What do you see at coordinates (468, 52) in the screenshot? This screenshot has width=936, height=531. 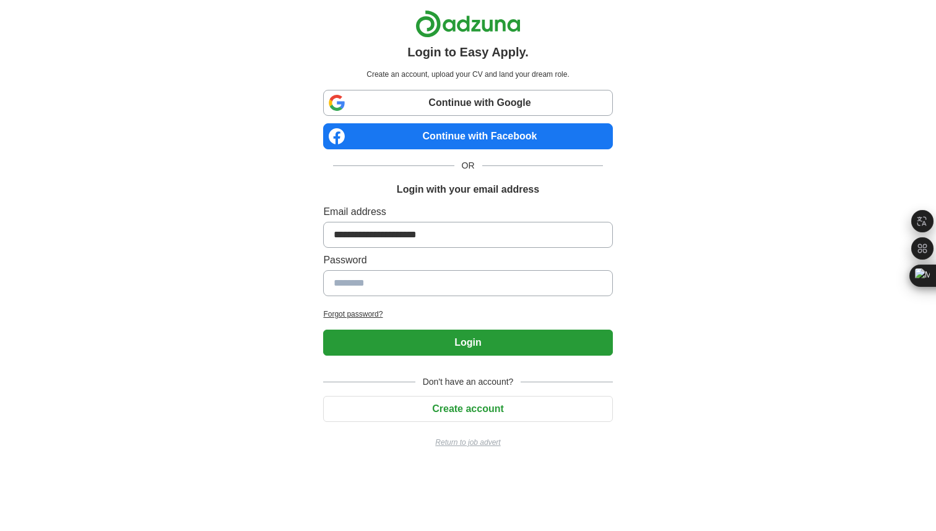 I see `h1: Login to Easy Apply.` at bounding box center [468, 52].